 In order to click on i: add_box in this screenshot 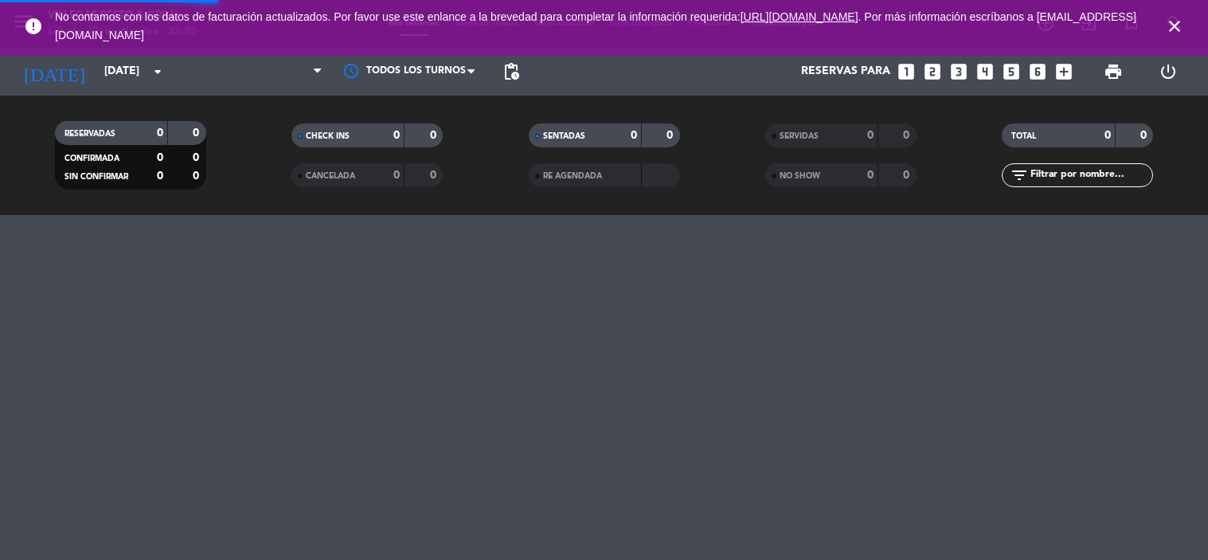, I will do `click(1064, 72)`.